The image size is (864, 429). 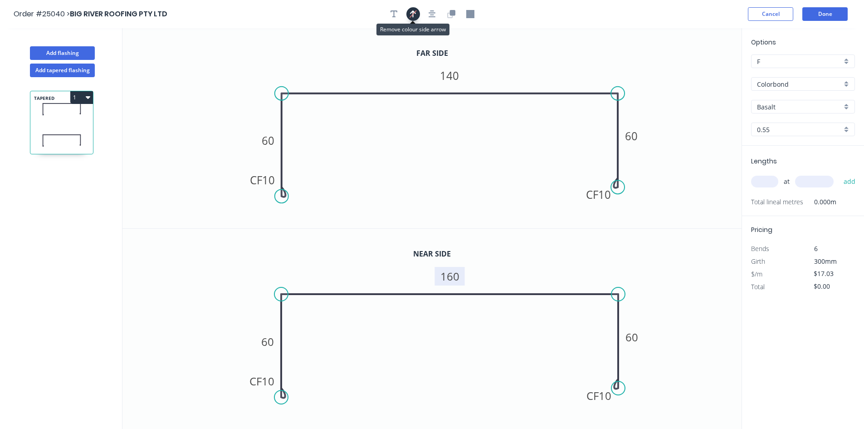 What do you see at coordinates (764, 42) in the screenshot?
I see `span: Options` at bounding box center [764, 42].